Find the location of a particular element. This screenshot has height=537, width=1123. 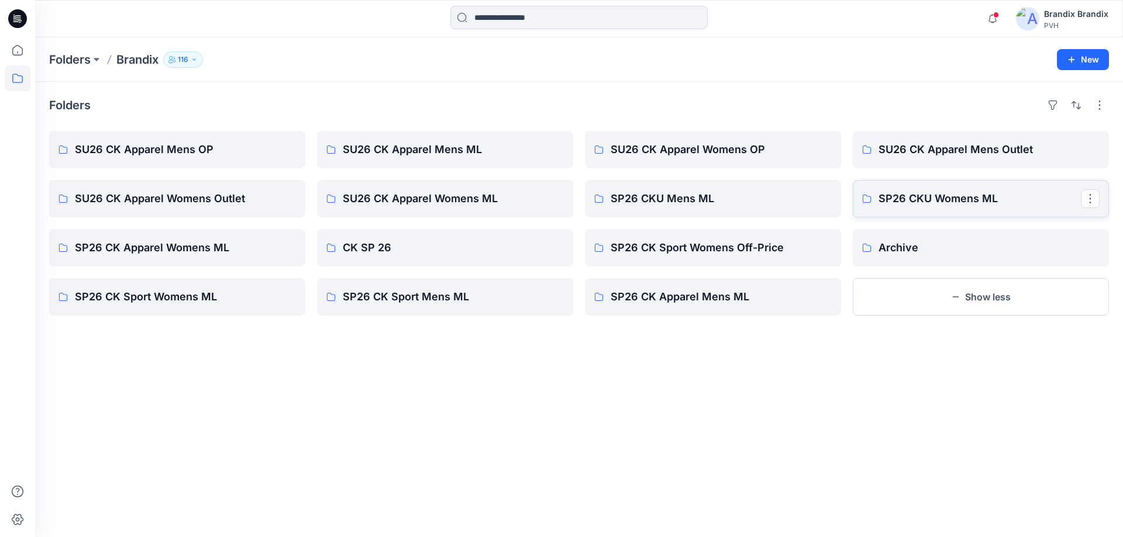

p: 116 is located at coordinates (183, 60).